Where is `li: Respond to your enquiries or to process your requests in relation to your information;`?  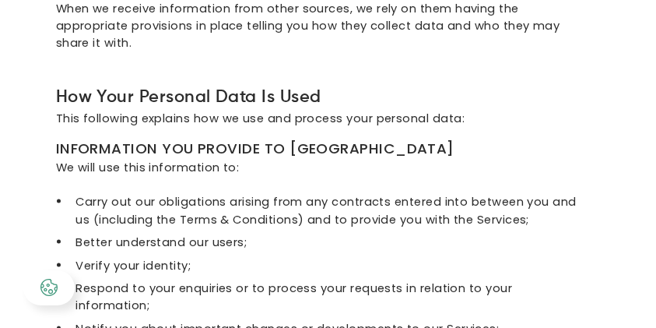
li: Respond to your enquiries or to process your requests in relation to your information; is located at coordinates (327, 297).